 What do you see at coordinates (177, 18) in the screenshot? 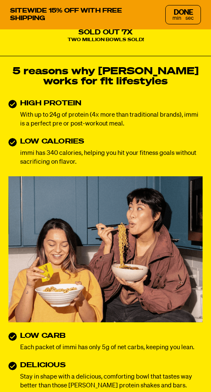
I see `span: min` at bounding box center [177, 18].